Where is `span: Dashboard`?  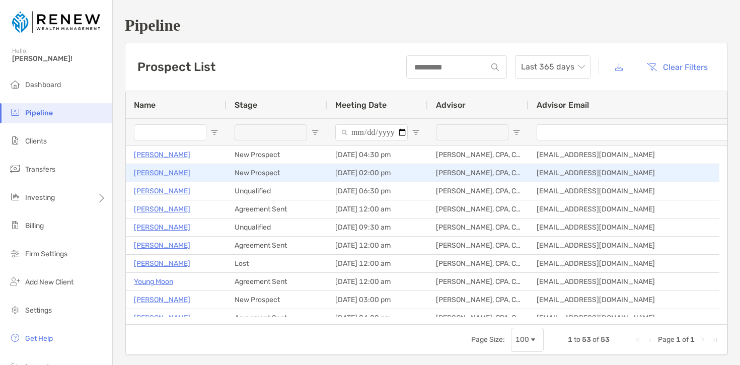 span: Dashboard is located at coordinates (43, 85).